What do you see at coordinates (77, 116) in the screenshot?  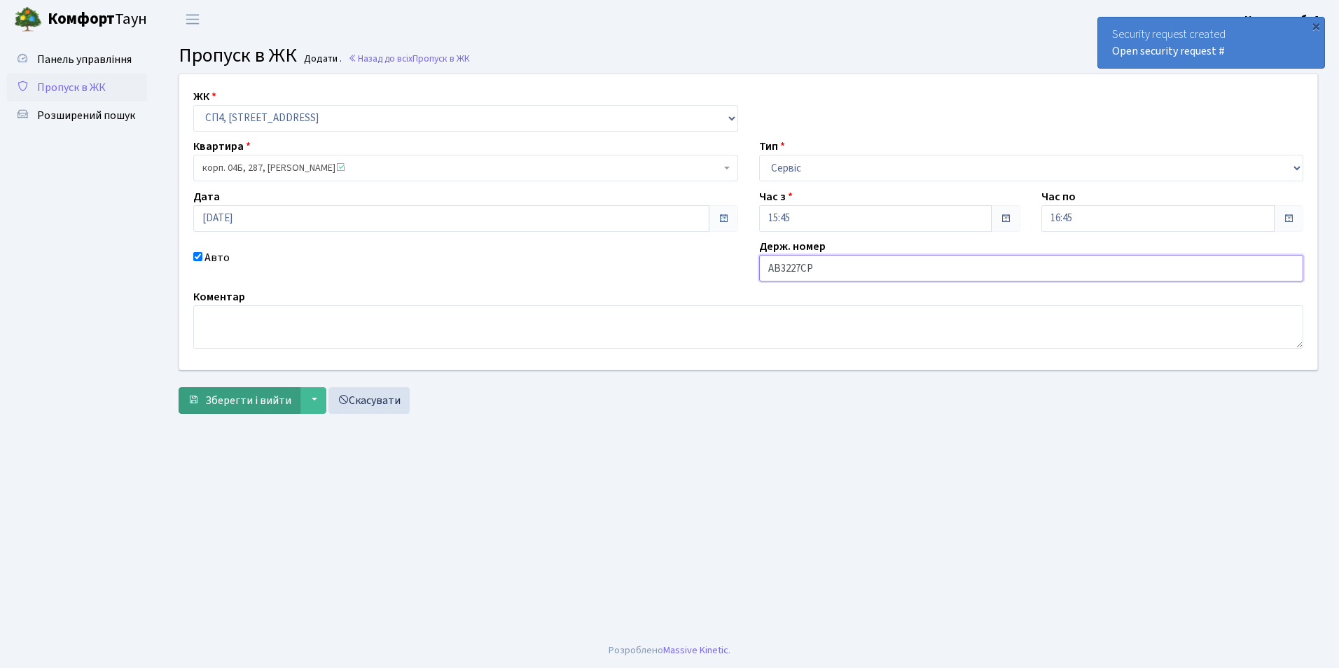 I see `a: Розширений пошук` at bounding box center [77, 116].